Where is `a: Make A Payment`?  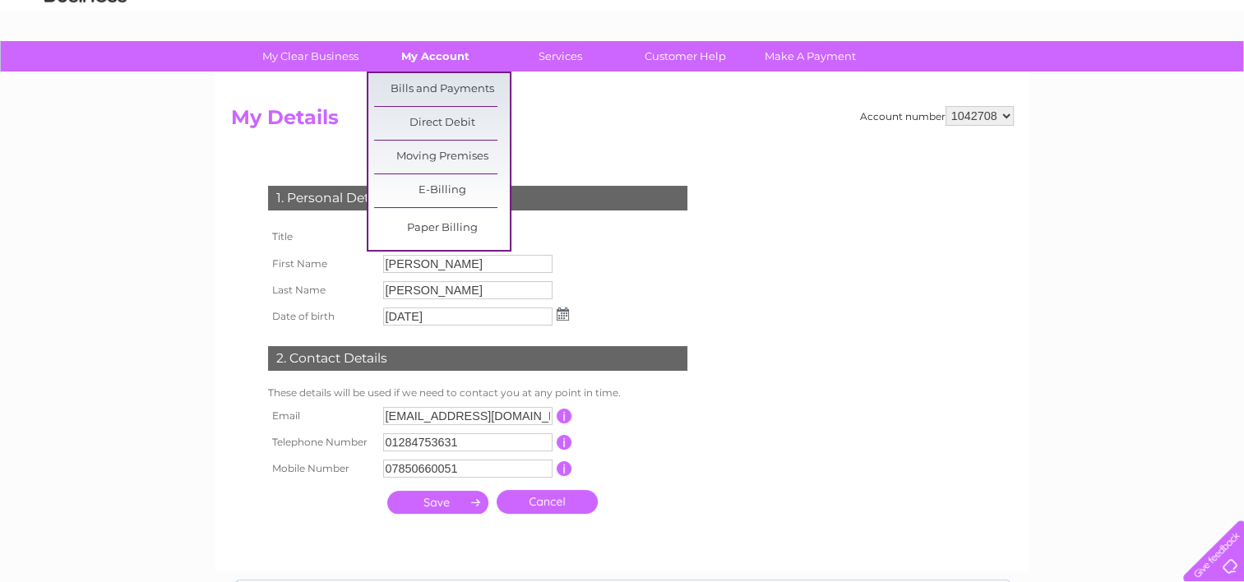 a: Make A Payment is located at coordinates (810, 56).